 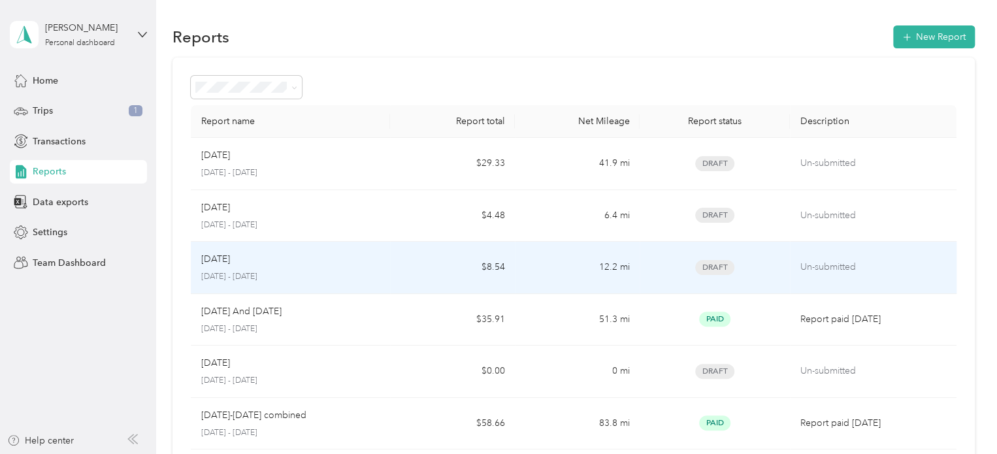 What do you see at coordinates (50, 232) in the screenshot?
I see `span: Settings` at bounding box center [50, 232].